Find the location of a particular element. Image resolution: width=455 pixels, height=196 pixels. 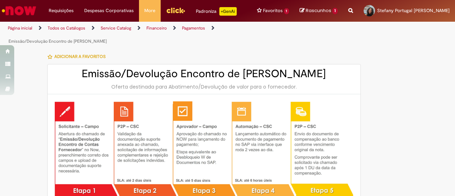

span: Rascunhos is located at coordinates (318, 10).